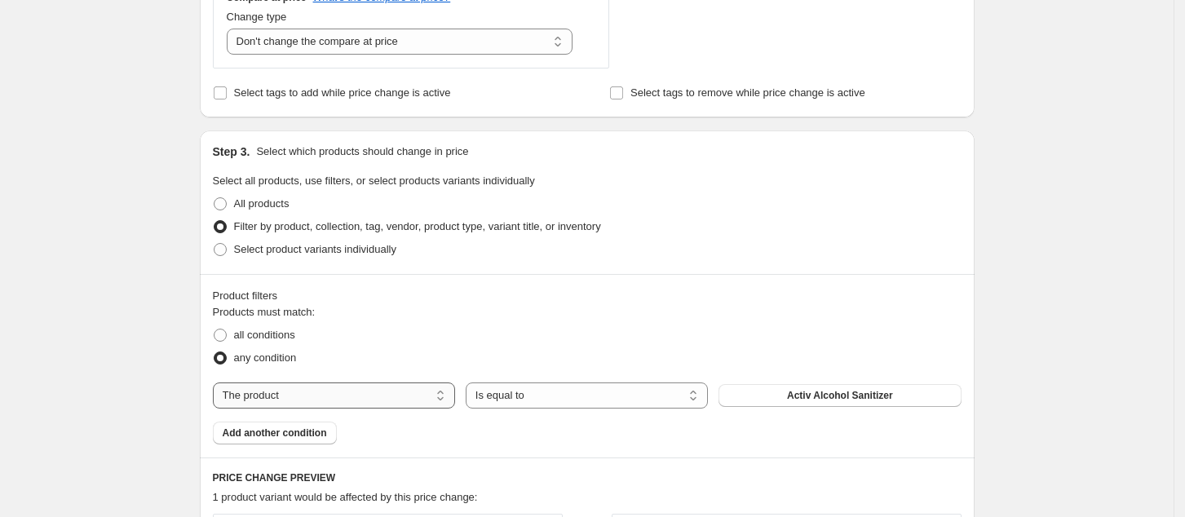 The width and height of the screenshot is (1185, 517). I want to click on span: Select tags to add while price change is active, so click(343, 92).